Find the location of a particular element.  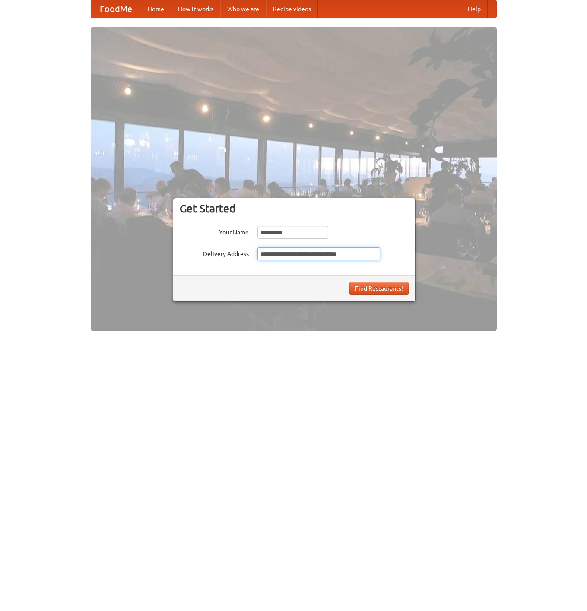

a: How it works is located at coordinates (196, 9).